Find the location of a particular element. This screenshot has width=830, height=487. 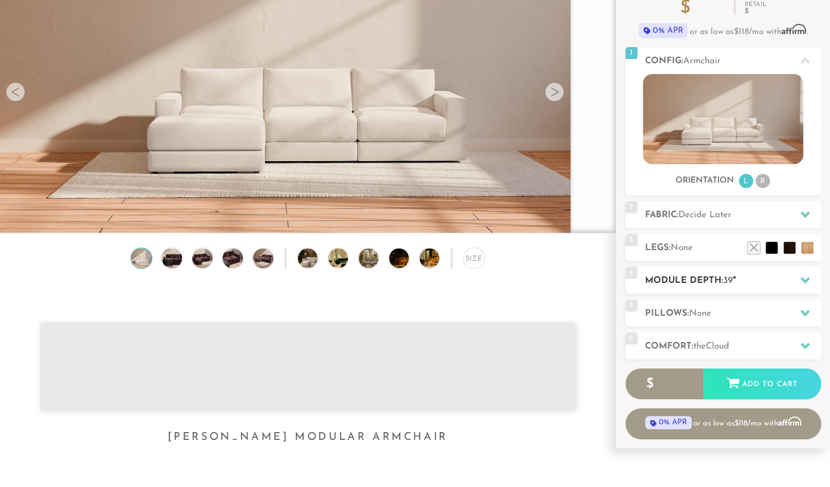

img: Landon Modular Armchair no legs 5 is located at coordinates (263, 258).